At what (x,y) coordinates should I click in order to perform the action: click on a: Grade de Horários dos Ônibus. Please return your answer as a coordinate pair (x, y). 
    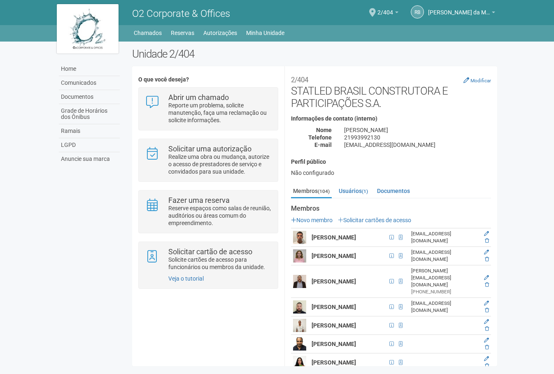
    Looking at the image, I should click on (89, 114).